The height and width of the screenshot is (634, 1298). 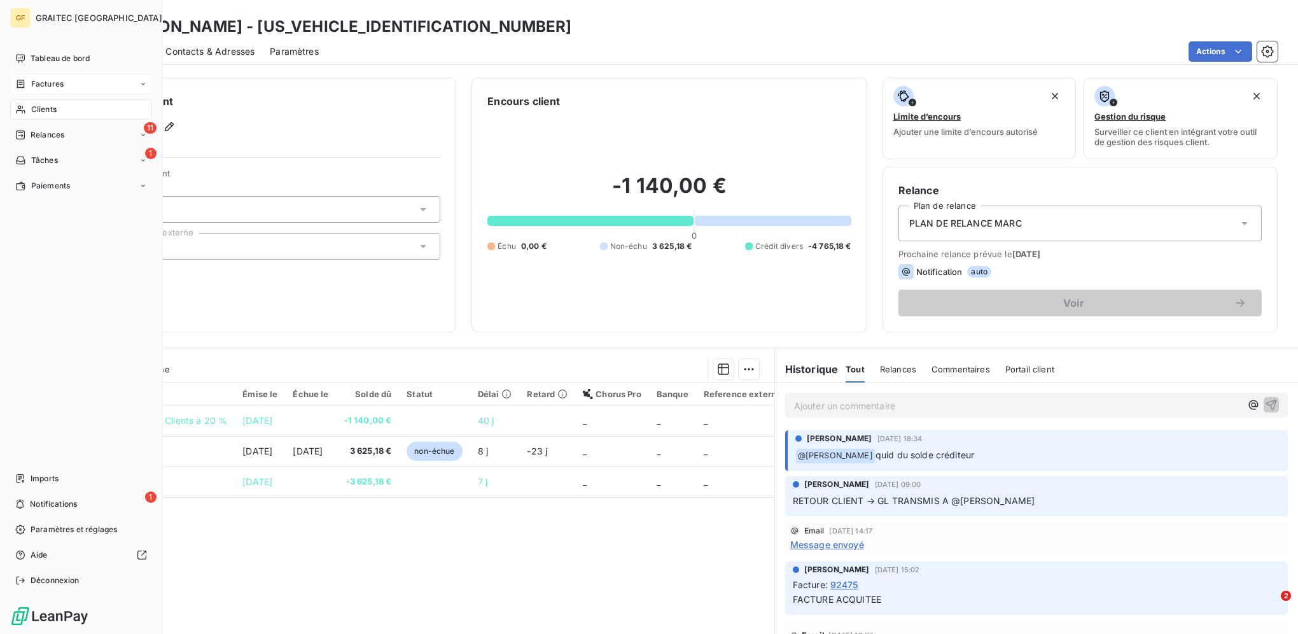 I want to click on div: Reference externe, so click(x=742, y=394).